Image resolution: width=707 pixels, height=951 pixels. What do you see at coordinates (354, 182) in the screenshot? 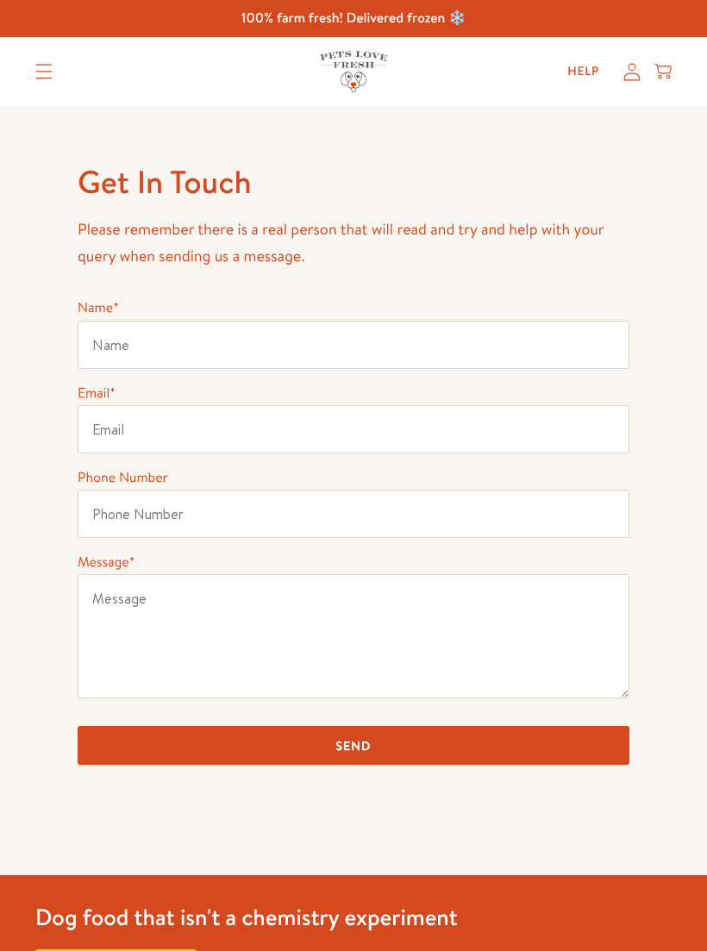
I see `h1: Get In Touch` at bounding box center [354, 182].